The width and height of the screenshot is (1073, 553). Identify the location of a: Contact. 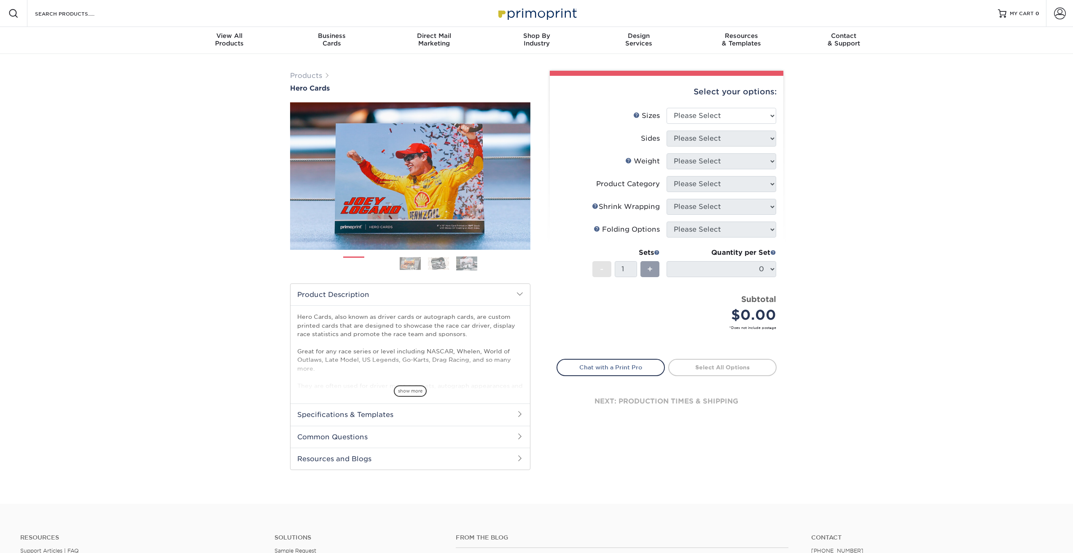
(932, 538).